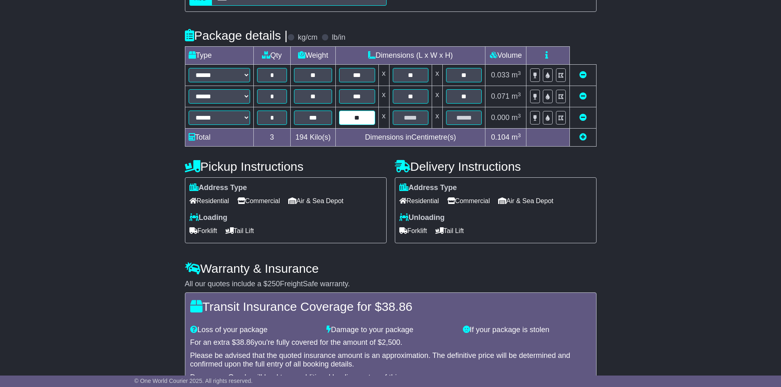 The image size is (781, 387). What do you see at coordinates (236, 35) in the screenshot?
I see `h4: Package details |` at bounding box center [236, 35].